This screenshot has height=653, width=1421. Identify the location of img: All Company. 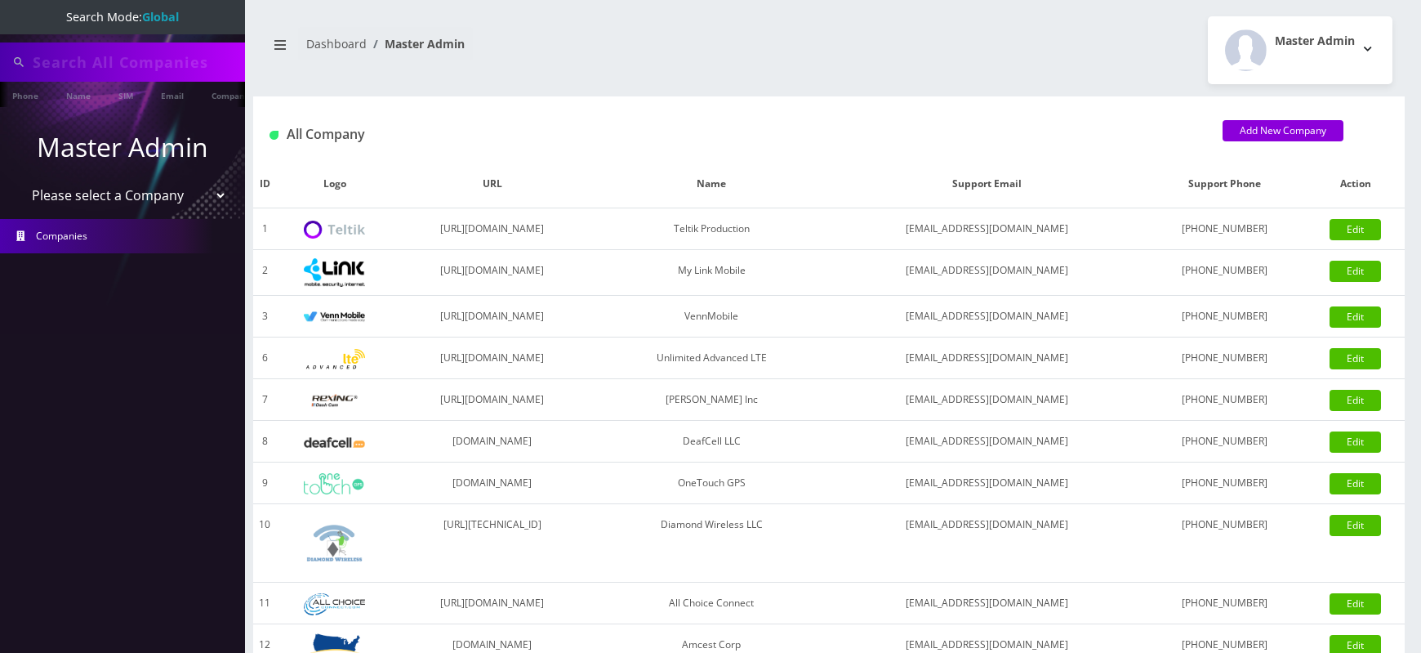
(274, 135).